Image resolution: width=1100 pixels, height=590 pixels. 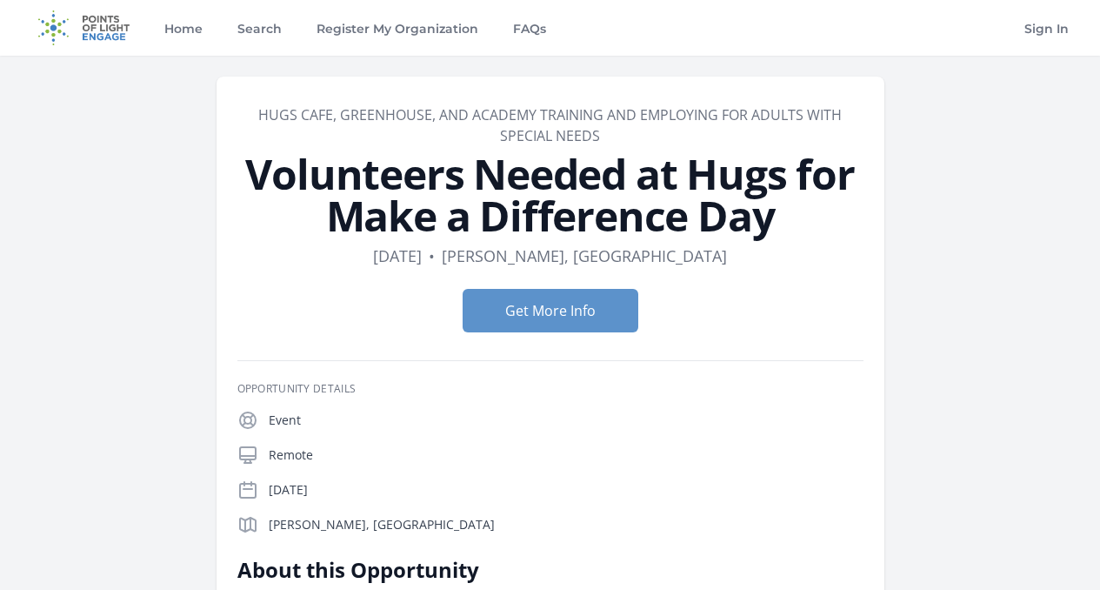 I want to click on h2: About this Opportunity, so click(x=491, y=570).